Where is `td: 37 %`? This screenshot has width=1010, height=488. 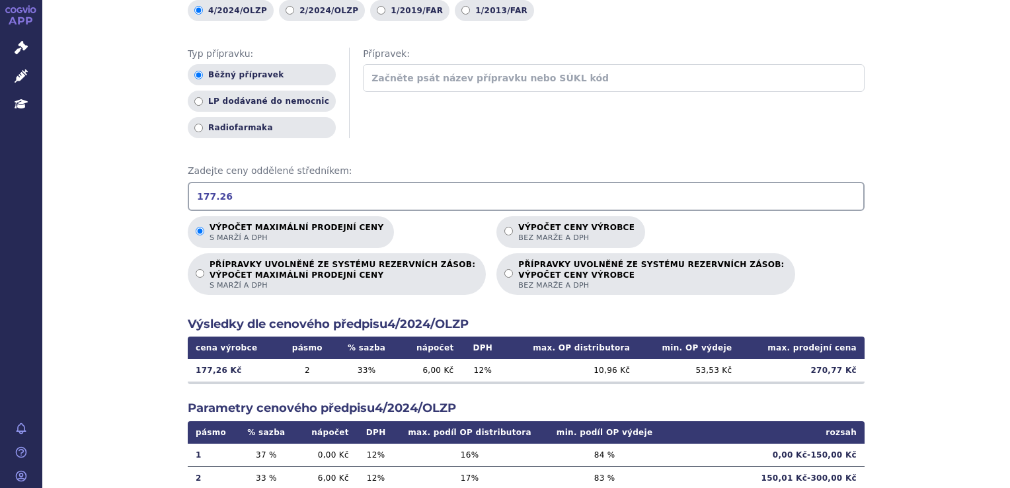 td: 37 % is located at coordinates (266, 455).